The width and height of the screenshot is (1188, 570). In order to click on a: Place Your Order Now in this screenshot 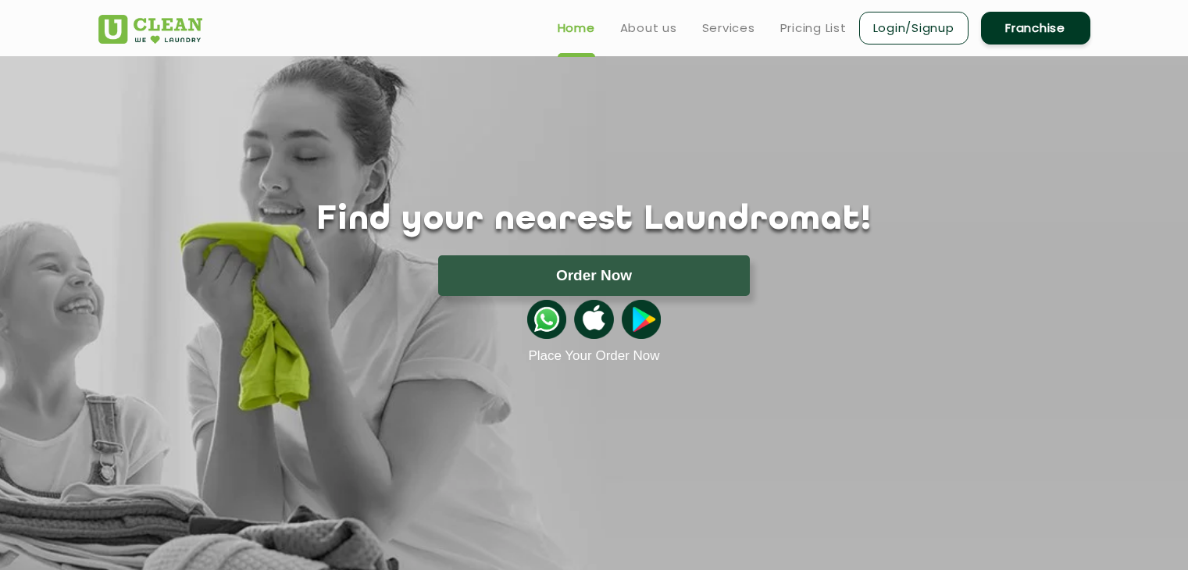, I will do `click(594, 356)`.